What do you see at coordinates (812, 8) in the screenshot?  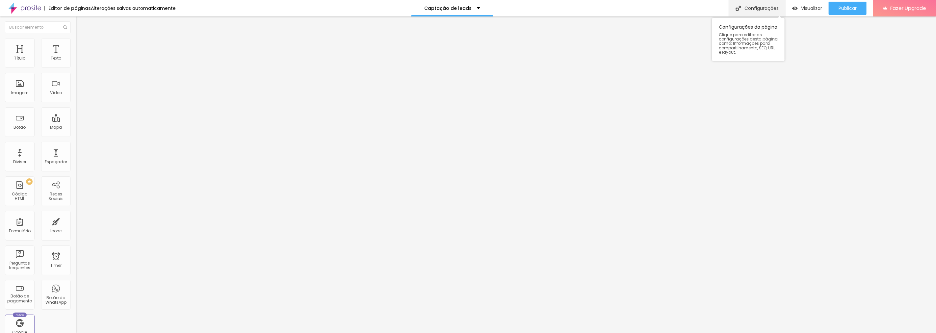 I see `span: Visualizar` at bounding box center [812, 8].